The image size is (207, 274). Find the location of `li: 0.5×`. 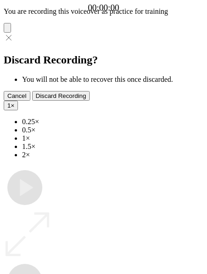

li: 0.5× is located at coordinates (113, 130).